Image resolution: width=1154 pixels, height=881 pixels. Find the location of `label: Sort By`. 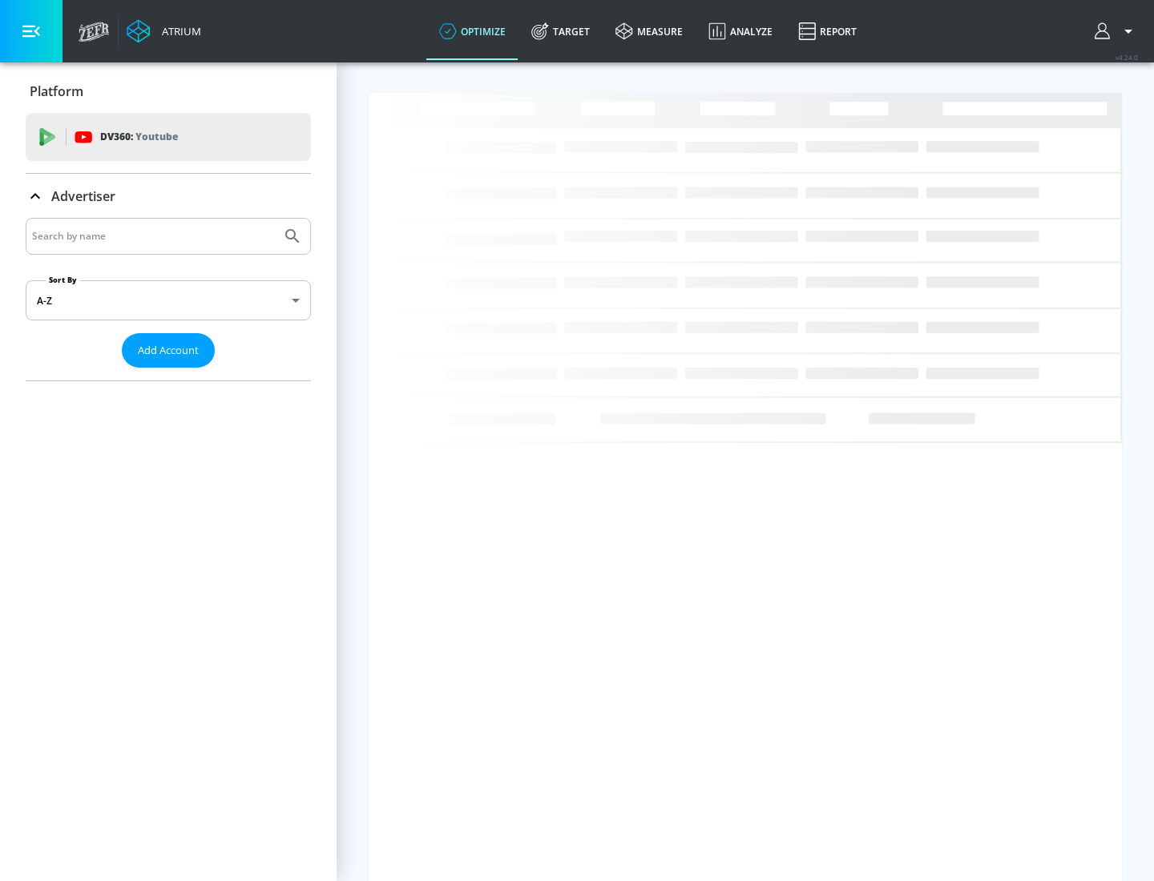

label: Sort By is located at coordinates (62, 280).